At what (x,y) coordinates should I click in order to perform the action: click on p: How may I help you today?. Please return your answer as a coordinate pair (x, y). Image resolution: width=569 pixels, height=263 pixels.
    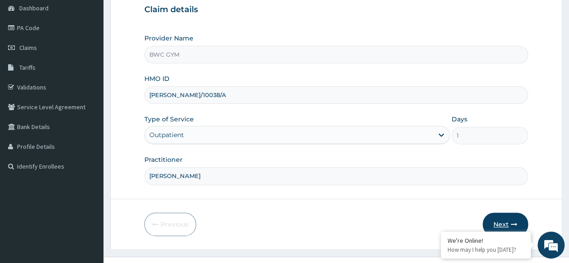
    Looking at the image, I should click on (486, 250).